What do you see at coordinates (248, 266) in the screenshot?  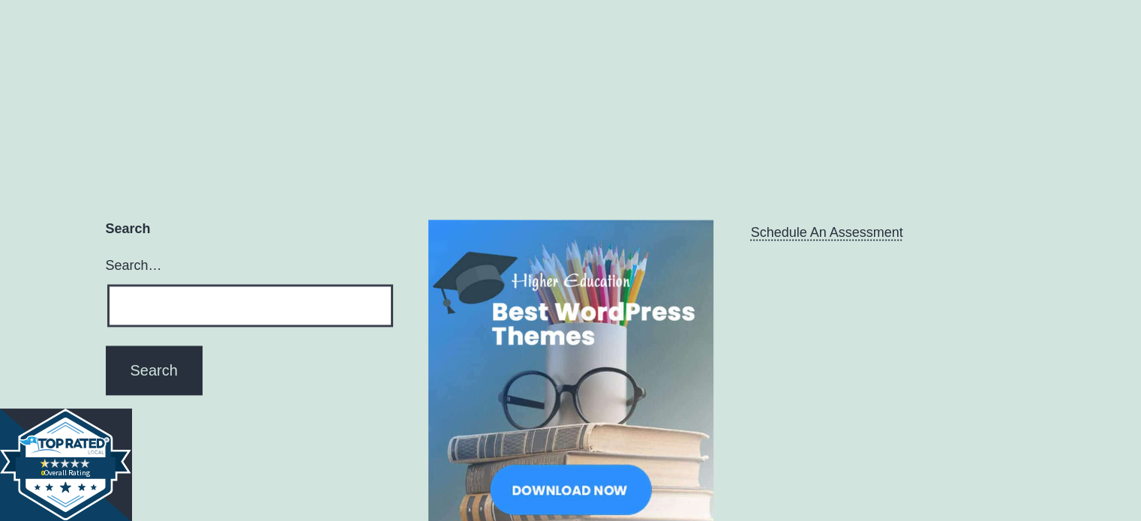 I see `label: Search…` at bounding box center [248, 266].